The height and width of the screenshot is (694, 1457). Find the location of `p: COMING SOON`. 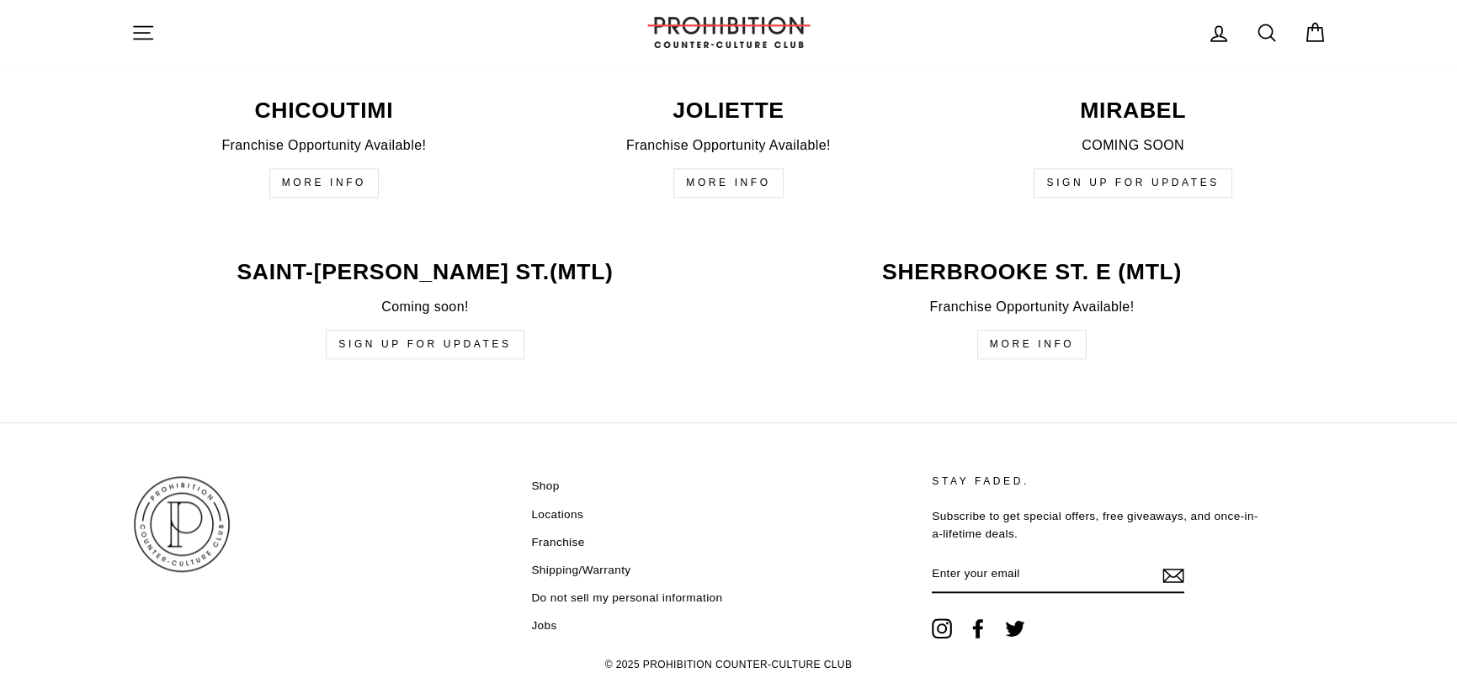

p: COMING SOON is located at coordinates (1133, 146).